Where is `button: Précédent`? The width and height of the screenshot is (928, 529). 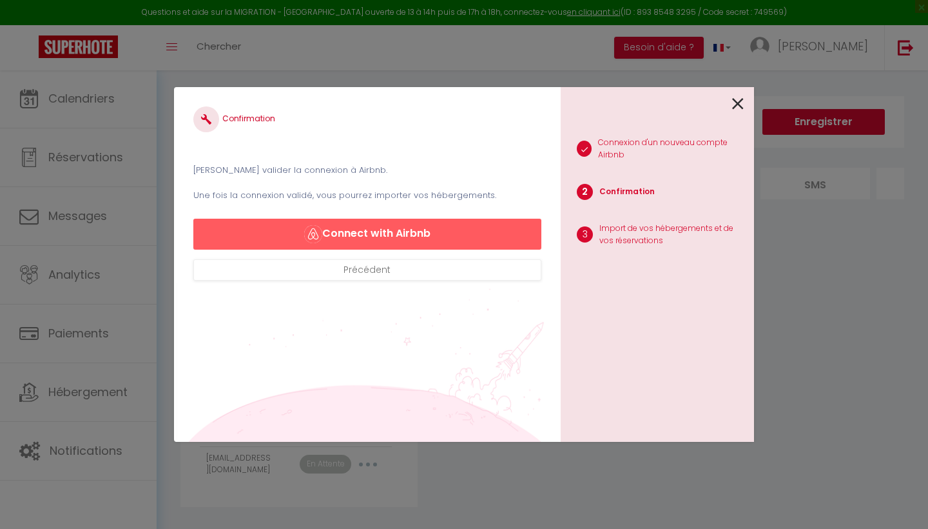
button: Précédent is located at coordinates (367, 270).